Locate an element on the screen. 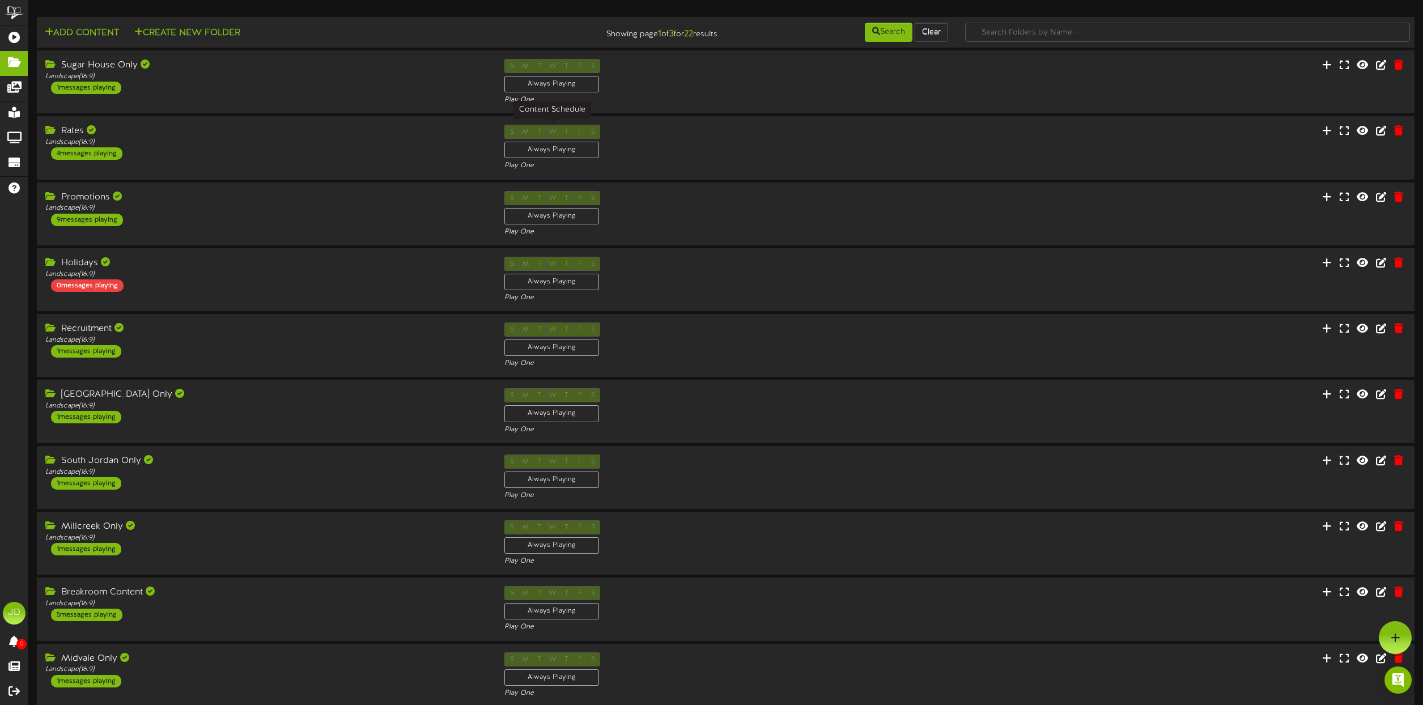  div: 9 messages playing is located at coordinates (87, 220).